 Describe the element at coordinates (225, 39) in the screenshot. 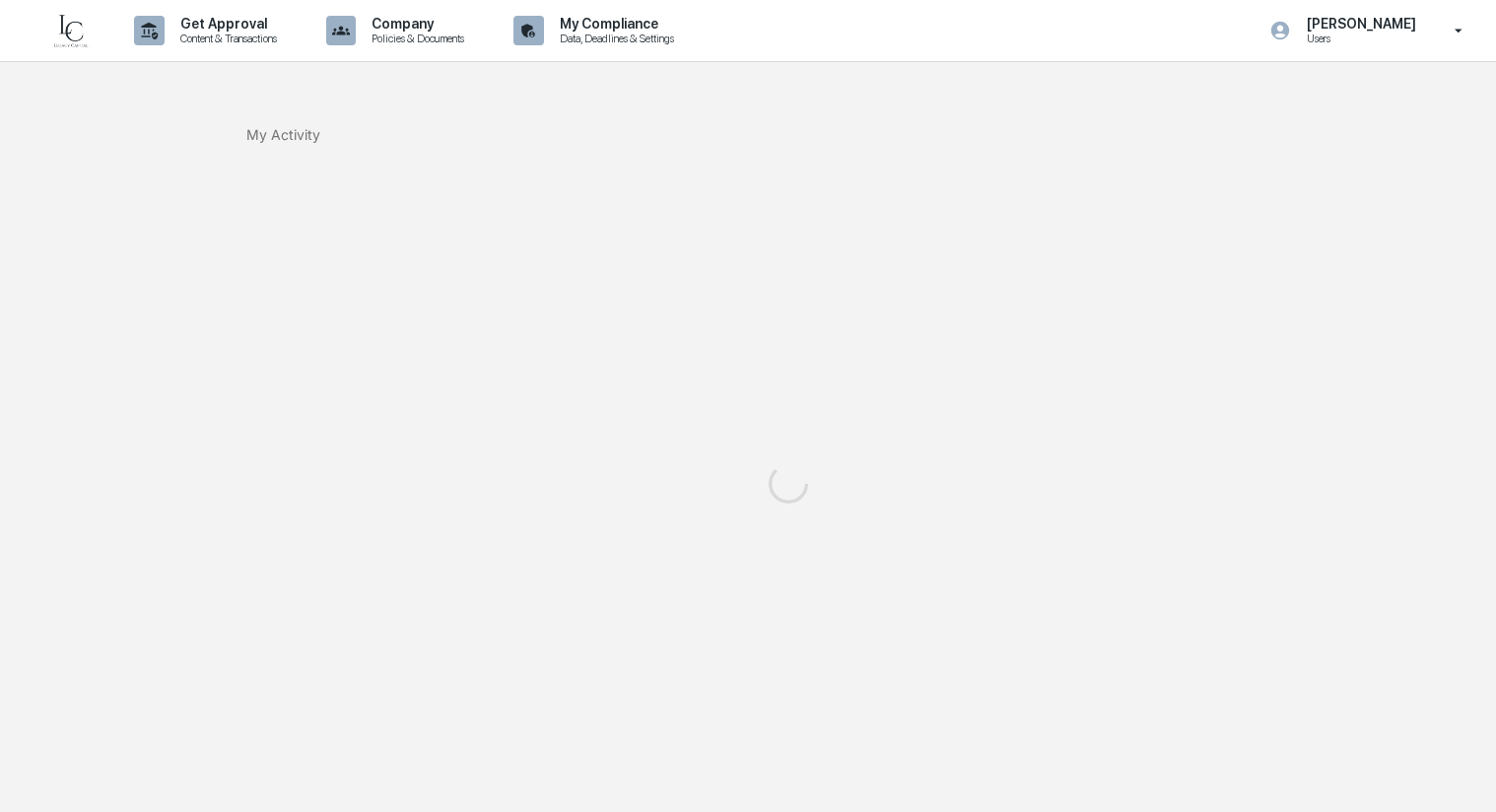

I see `p: Content & Transactions` at that location.